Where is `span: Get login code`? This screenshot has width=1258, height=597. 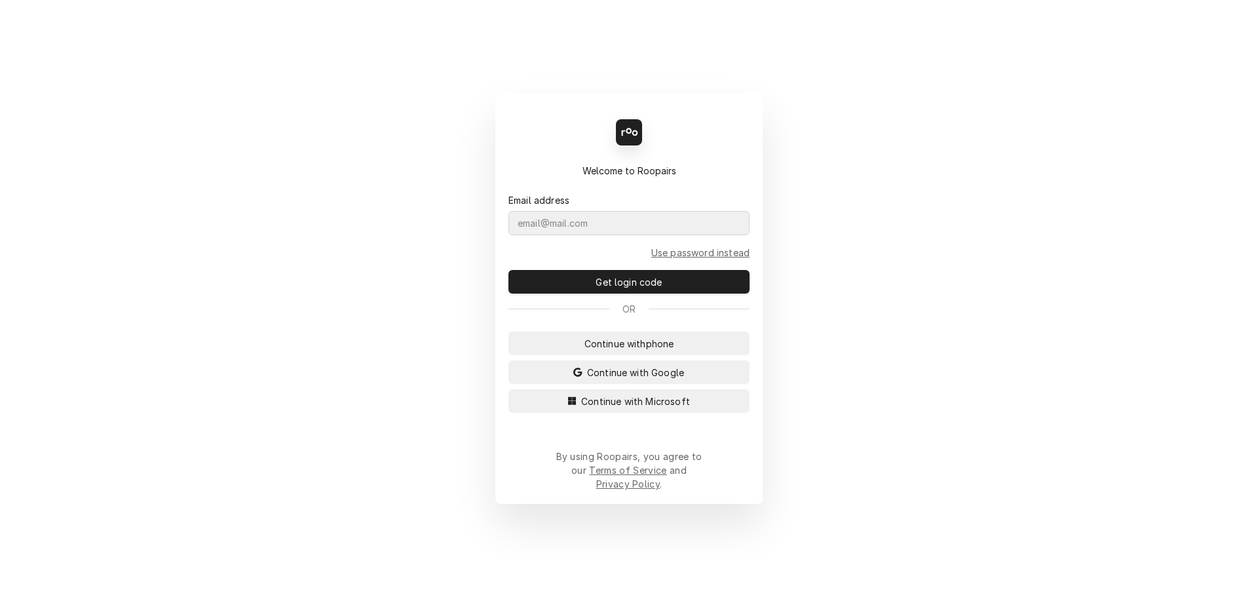
span: Get login code is located at coordinates (628, 282).